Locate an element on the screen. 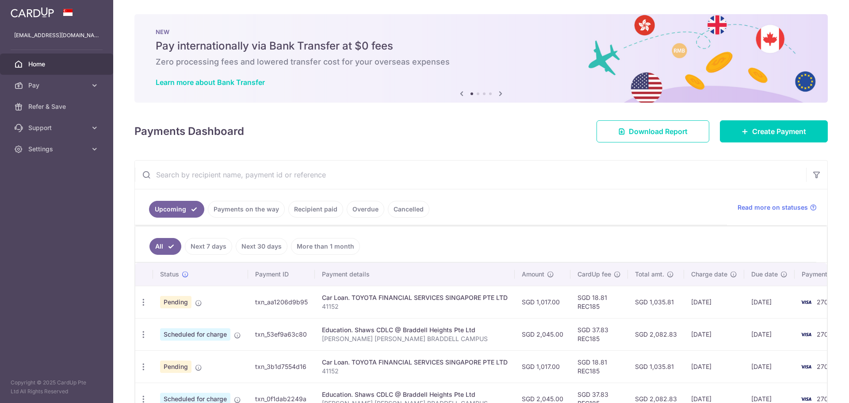  a: Next 7 days is located at coordinates (208, 246).